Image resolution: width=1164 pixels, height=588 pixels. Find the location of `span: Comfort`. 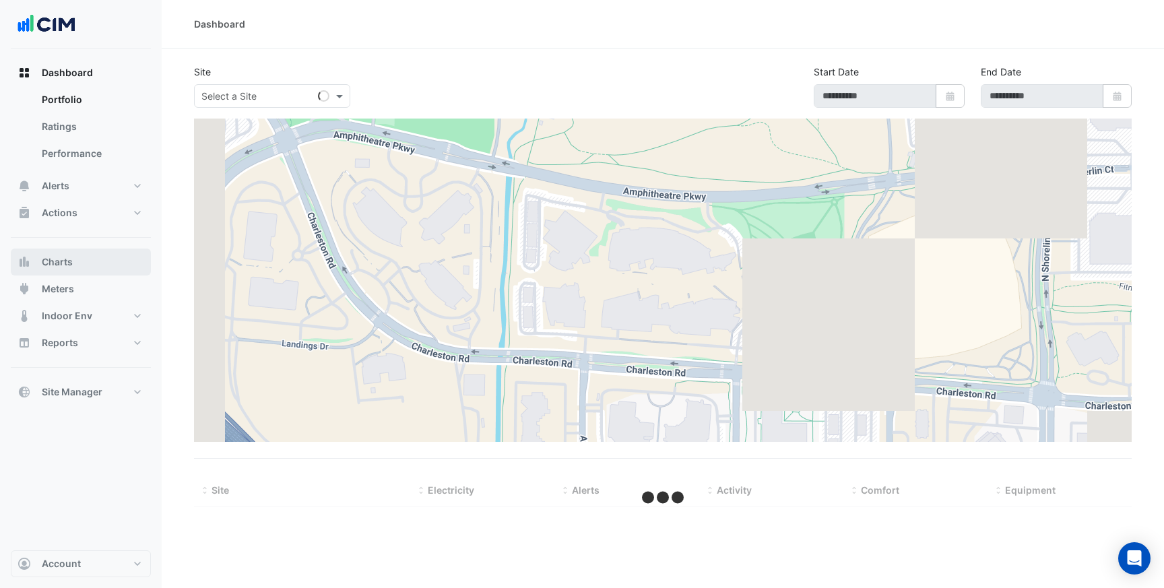

span: Comfort is located at coordinates (880, 490).